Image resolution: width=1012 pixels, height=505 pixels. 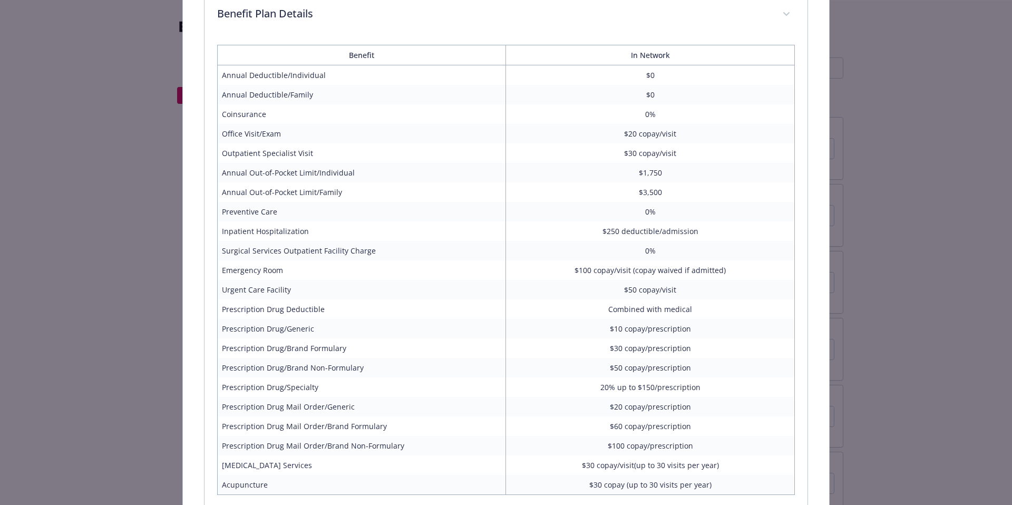 What do you see at coordinates (362, 94) in the screenshot?
I see `td: Annual Deductible/Family` at bounding box center [362, 94].